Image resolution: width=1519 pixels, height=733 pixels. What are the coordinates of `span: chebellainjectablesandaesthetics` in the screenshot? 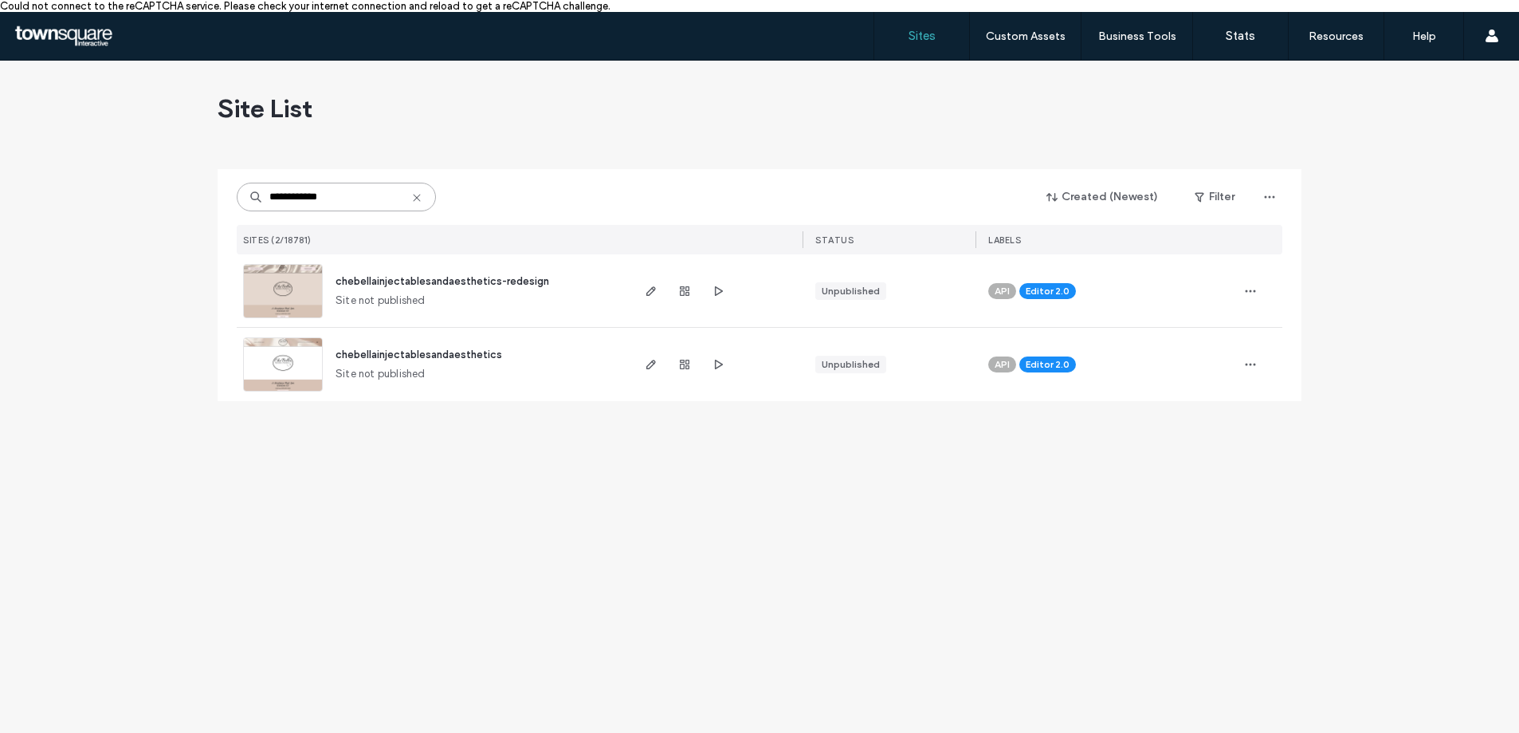 It's located at (418, 354).